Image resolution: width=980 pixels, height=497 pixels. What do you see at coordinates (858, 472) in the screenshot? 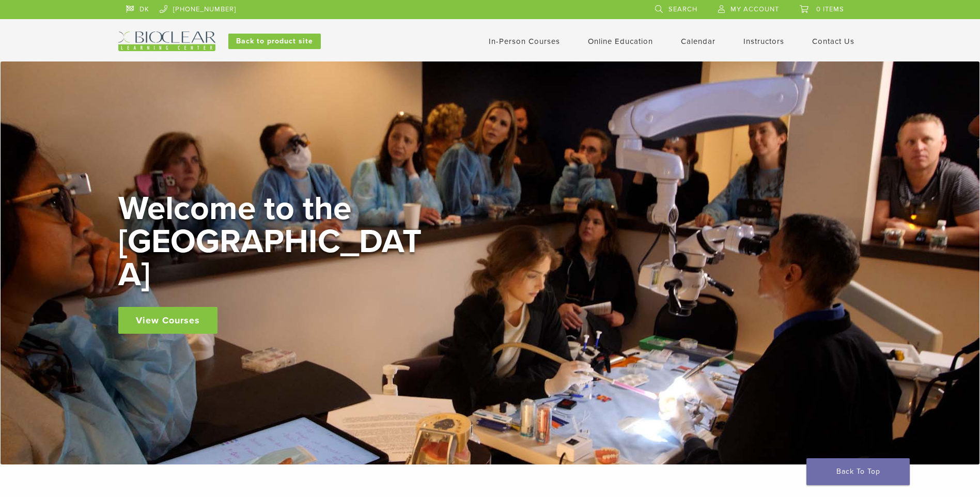
I see `a: Back To Top` at bounding box center [858, 472].